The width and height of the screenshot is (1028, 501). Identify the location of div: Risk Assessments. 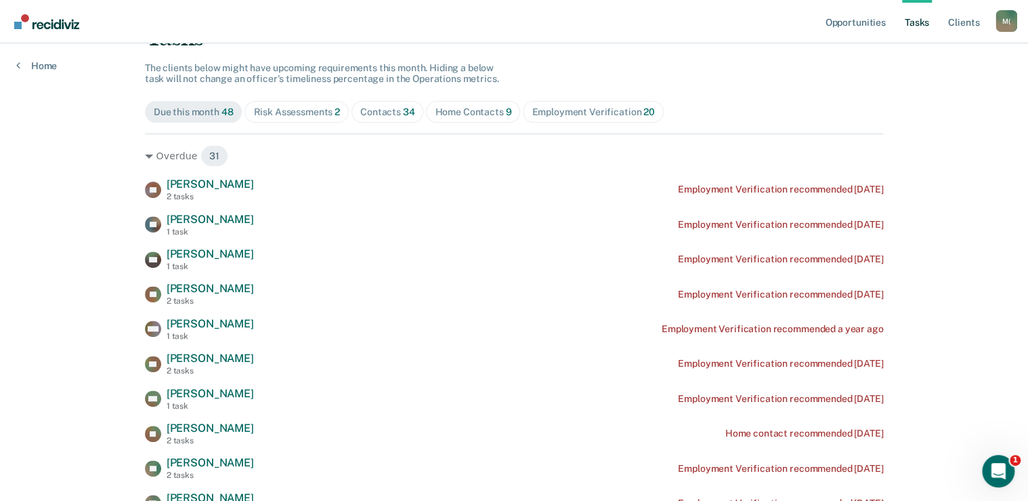
(297, 112).